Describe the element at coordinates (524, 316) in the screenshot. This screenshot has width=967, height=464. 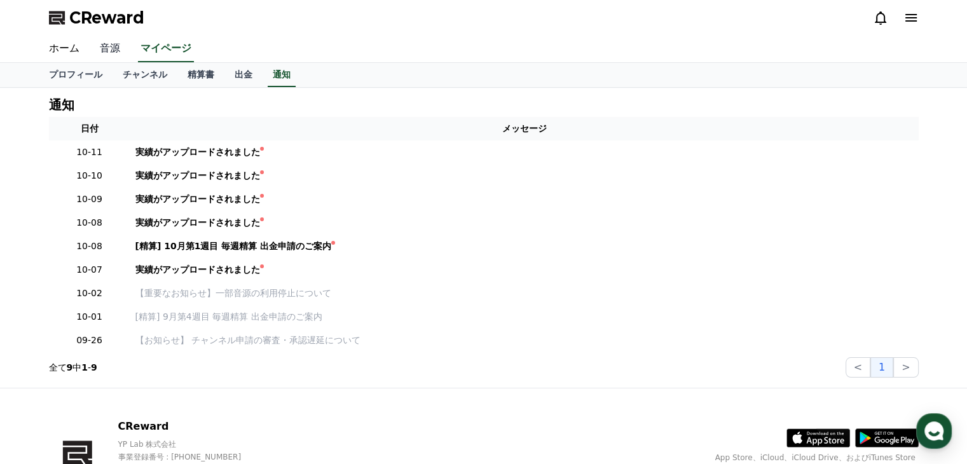
I see `p: [精算] 9月第4週目 毎週精算 出金申請のご案内` at that location.